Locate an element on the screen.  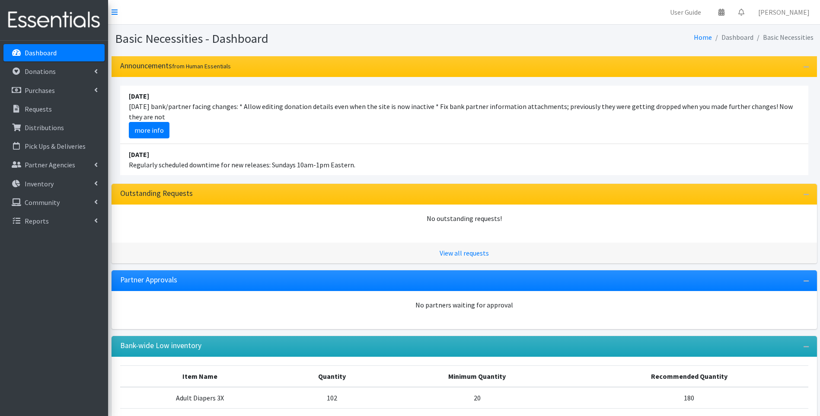
th: Minimum Quantity is located at coordinates (477, 376).